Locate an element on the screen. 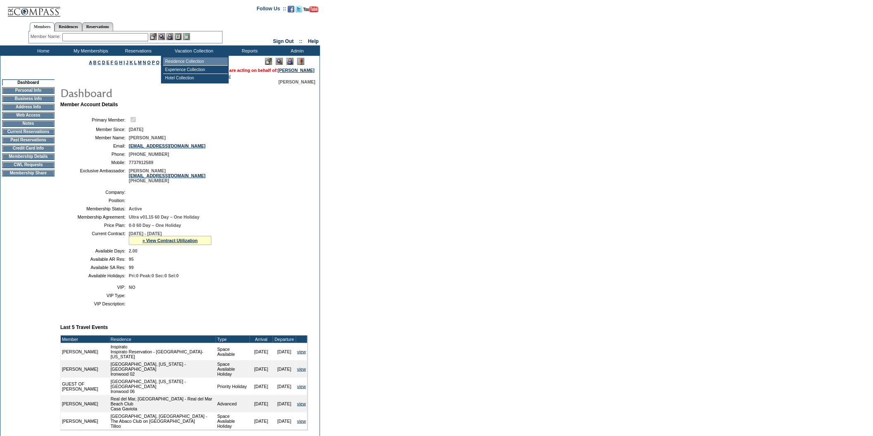 Image resolution: width=873 pixels, height=436 pixels. a: Q is located at coordinates (158, 62).